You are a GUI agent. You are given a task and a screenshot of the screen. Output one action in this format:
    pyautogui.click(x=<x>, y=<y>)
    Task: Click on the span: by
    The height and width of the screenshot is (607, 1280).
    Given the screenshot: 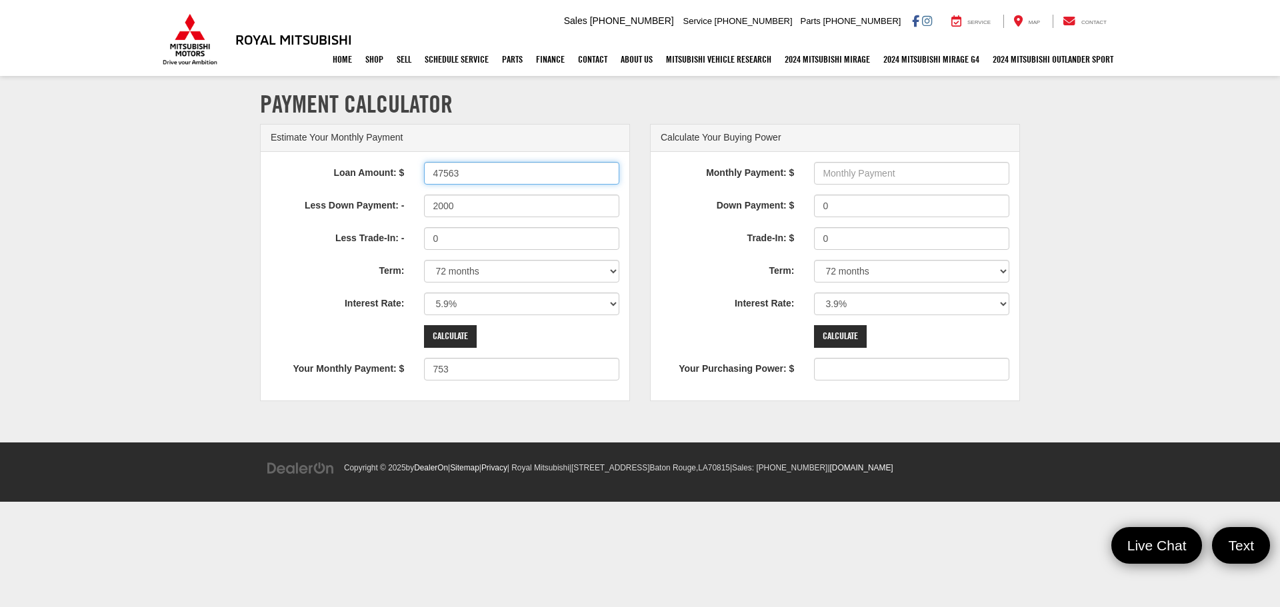 What is the action you would take?
    pyautogui.click(x=427, y=468)
    